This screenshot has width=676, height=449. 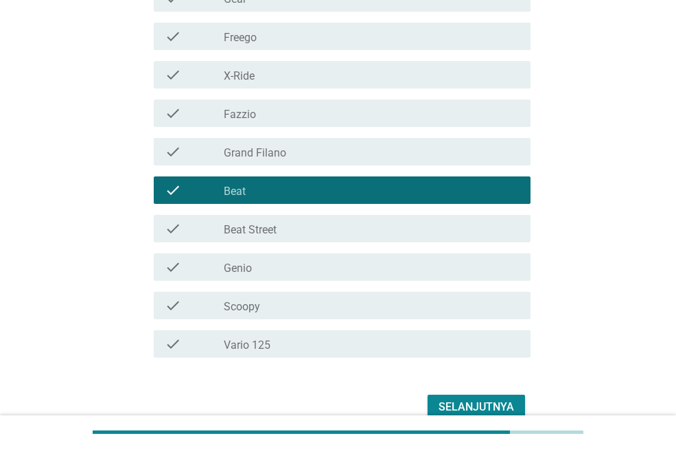 I want to click on label: Fazzio, so click(x=240, y=115).